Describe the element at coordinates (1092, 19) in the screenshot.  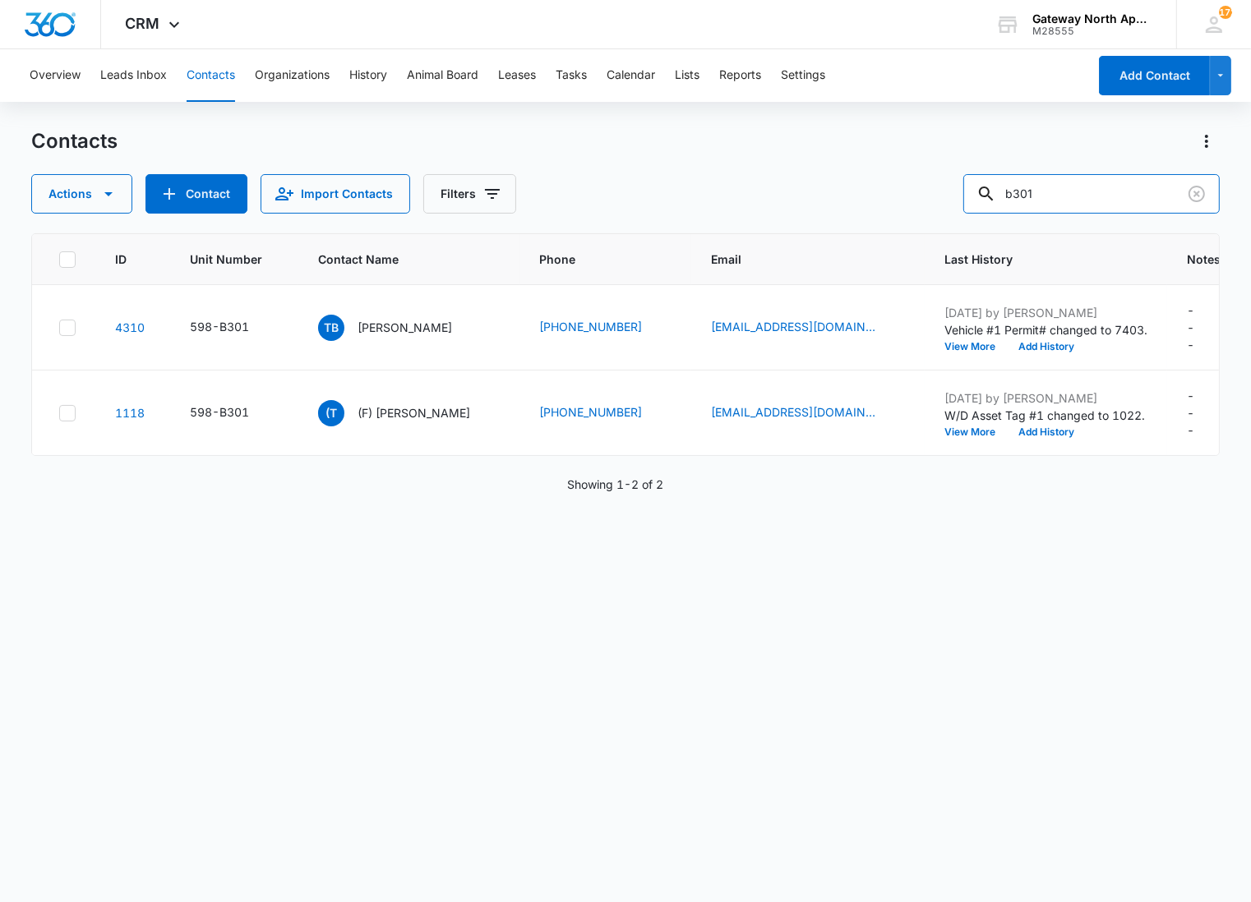
I see `div: account name` at that location.